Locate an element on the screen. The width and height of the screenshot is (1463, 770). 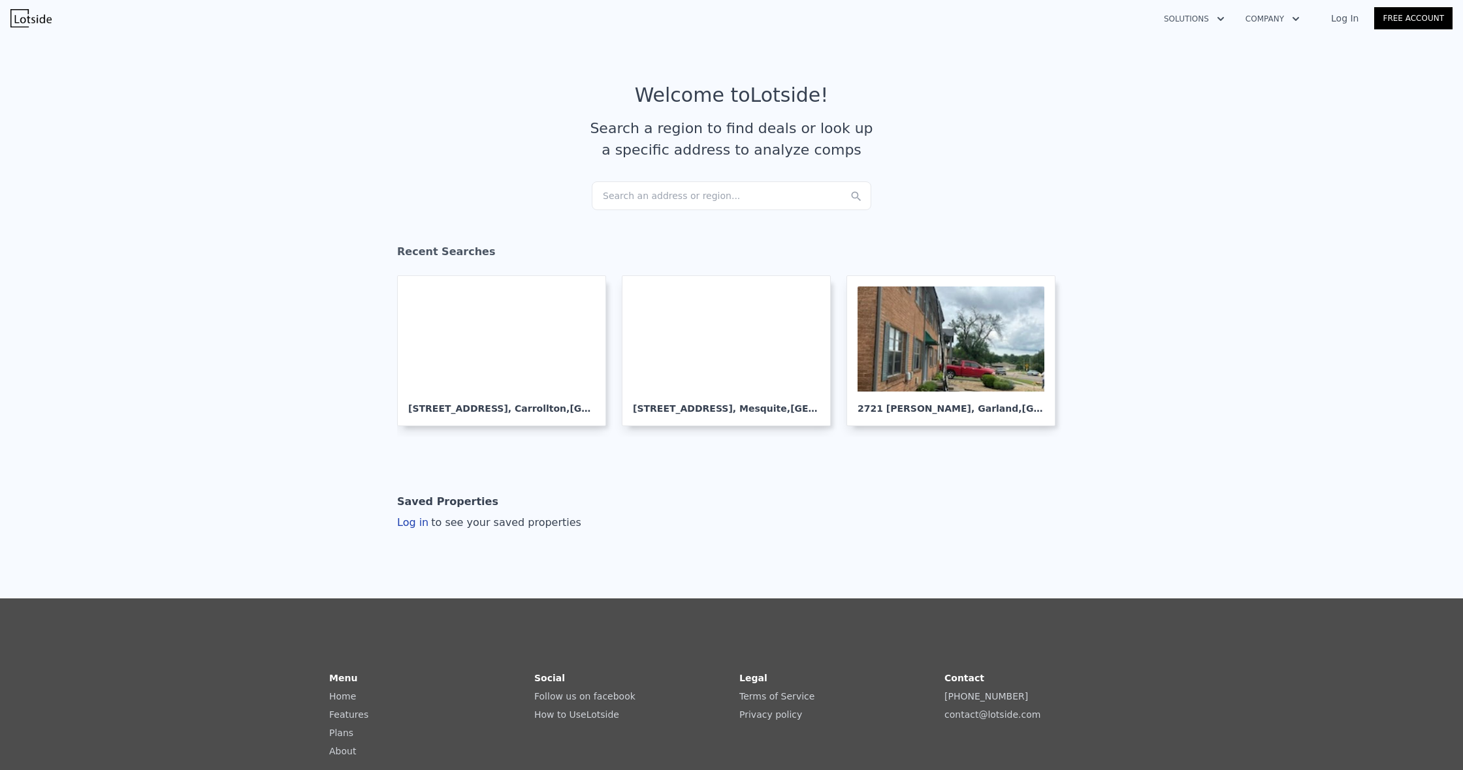
strong: Social is located at coordinates (549, 678).